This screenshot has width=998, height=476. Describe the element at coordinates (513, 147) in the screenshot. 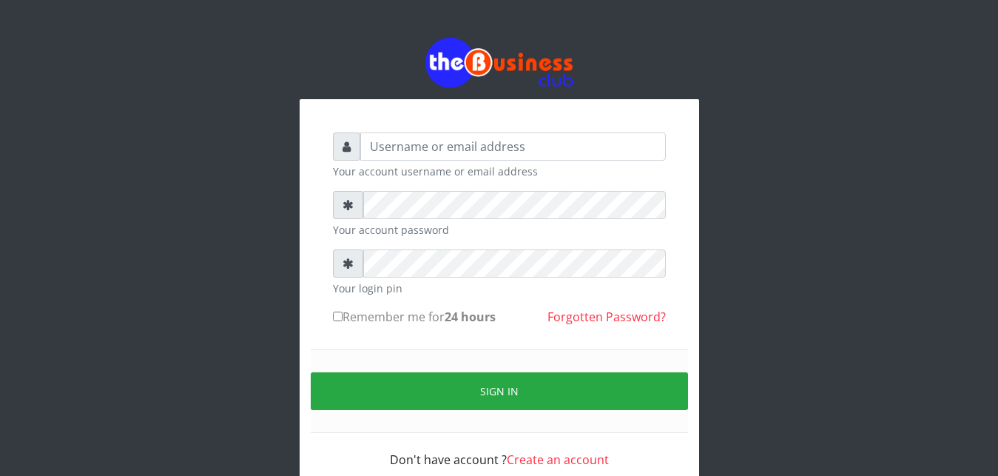

I see `input: Username or email address` at that location.